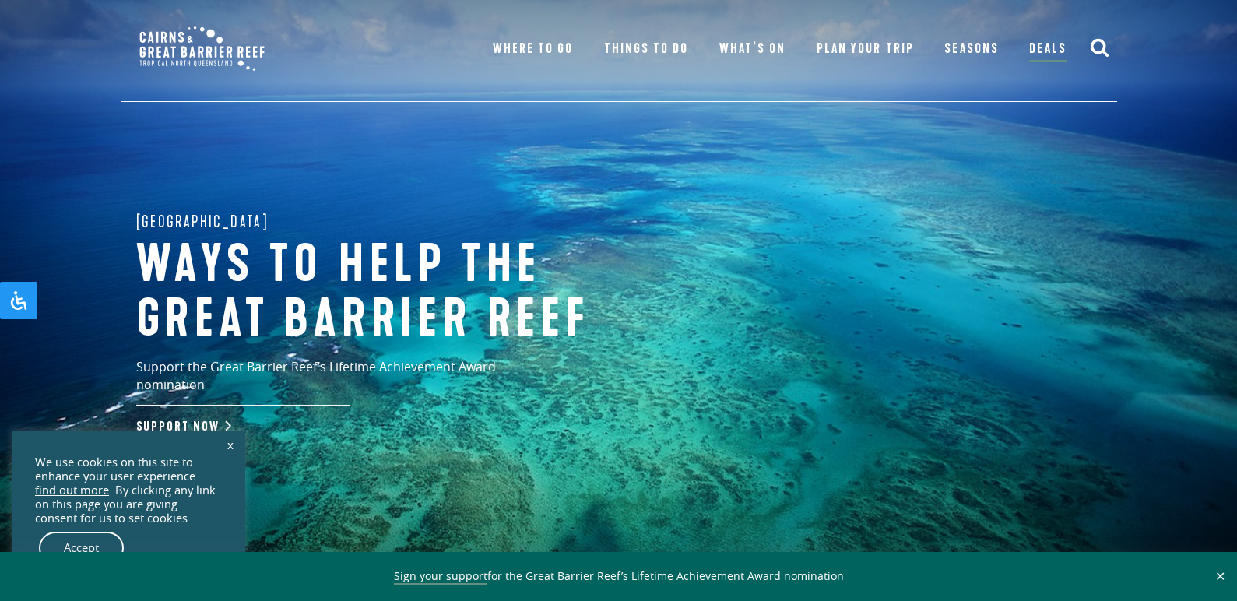 The height and width of the screenshot is (601, 1237). Describe the element at coordinates (182, 426) in the screenshot. I see `a: Support Now` at that location.